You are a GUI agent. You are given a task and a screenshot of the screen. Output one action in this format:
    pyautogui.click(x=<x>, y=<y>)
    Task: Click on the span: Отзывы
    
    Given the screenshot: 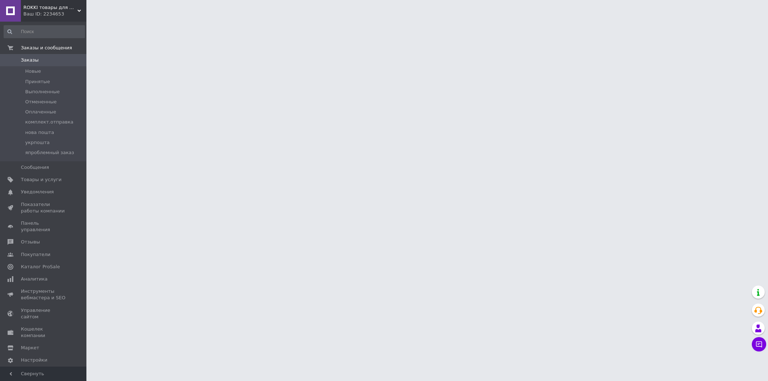 What is the action you would take?
    pyautogui.click(x=30, y=242)
    